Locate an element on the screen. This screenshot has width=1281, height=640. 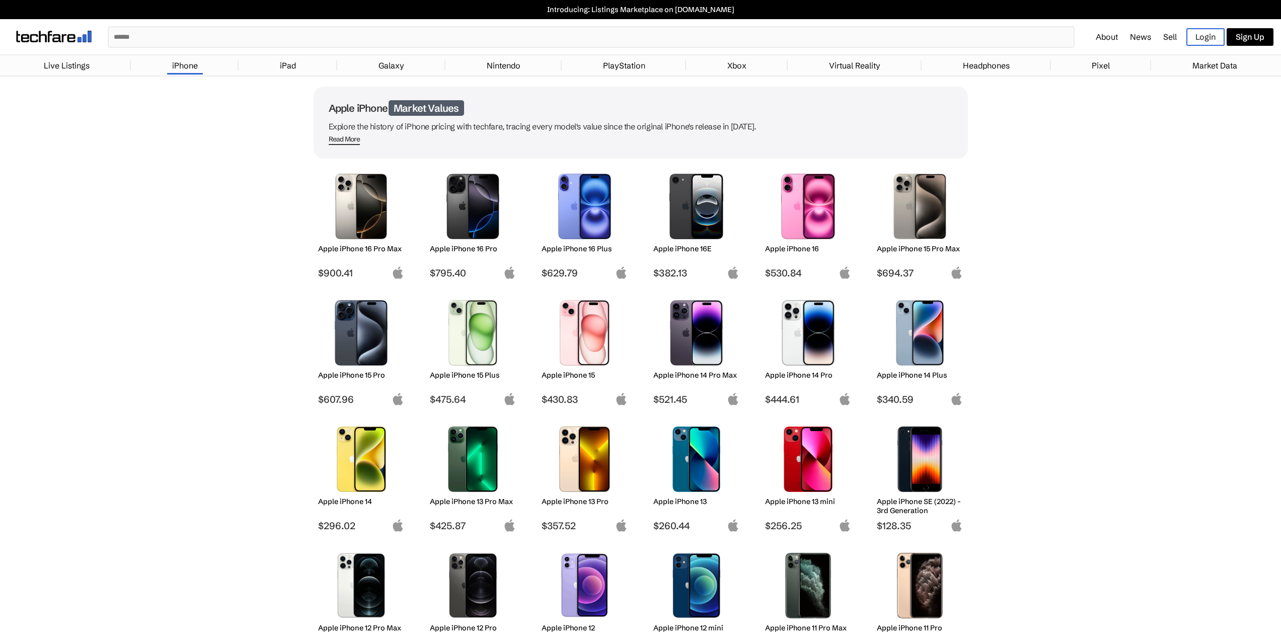
img: iPhone 13 Pro Max is located at coordinates (473, 459).